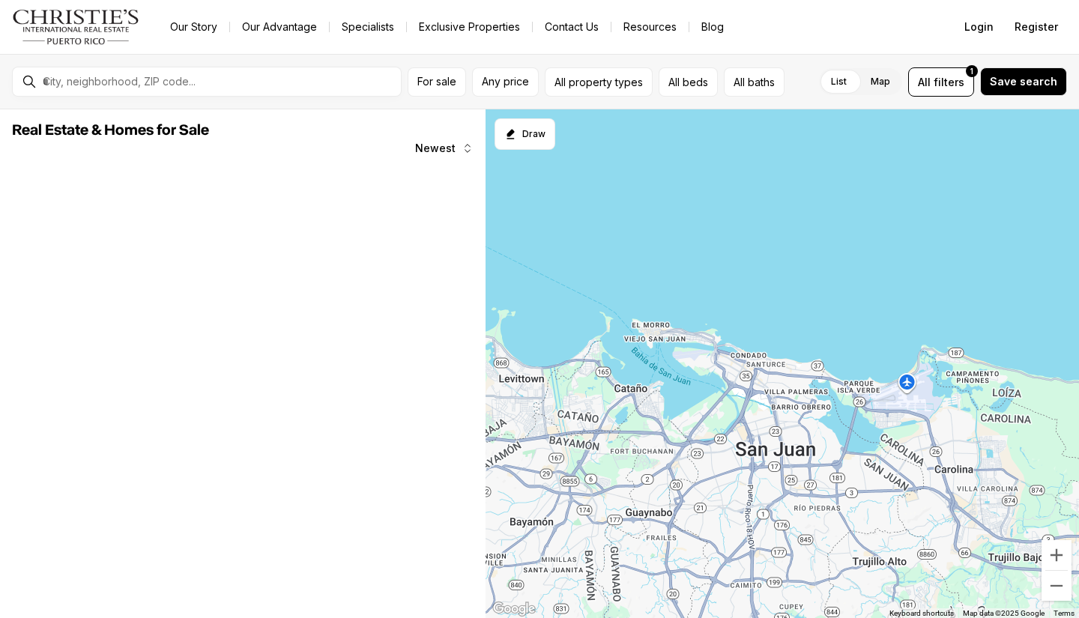 Image resolution: width=1079 pixels, height=618 pixels. Describe the element at coordinates (688, 82) in the screenshot. I see `button: All beds` at that location.